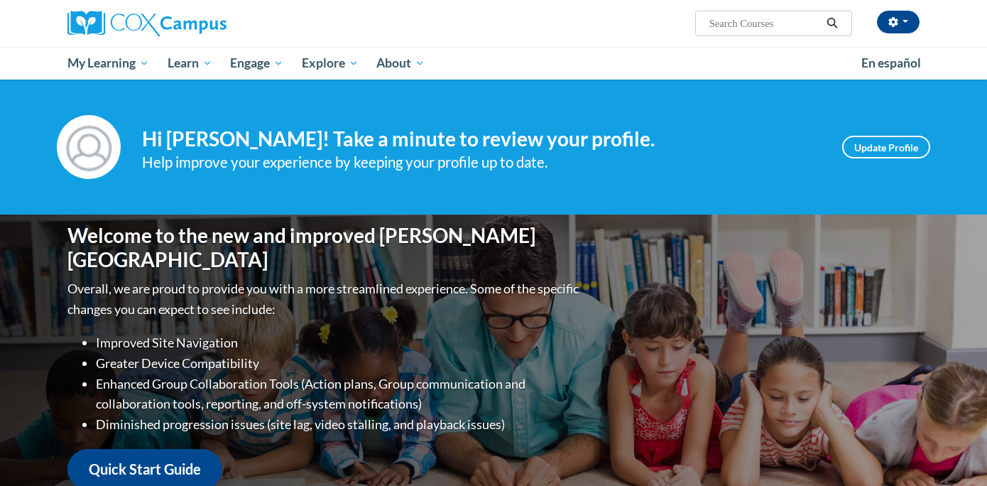 Image resolution: width=987 pixels, height=486 pixels. Describe the element at coordinates (339, 342) in the screenshot. I see `li: Improved Site Navigation` at that location.